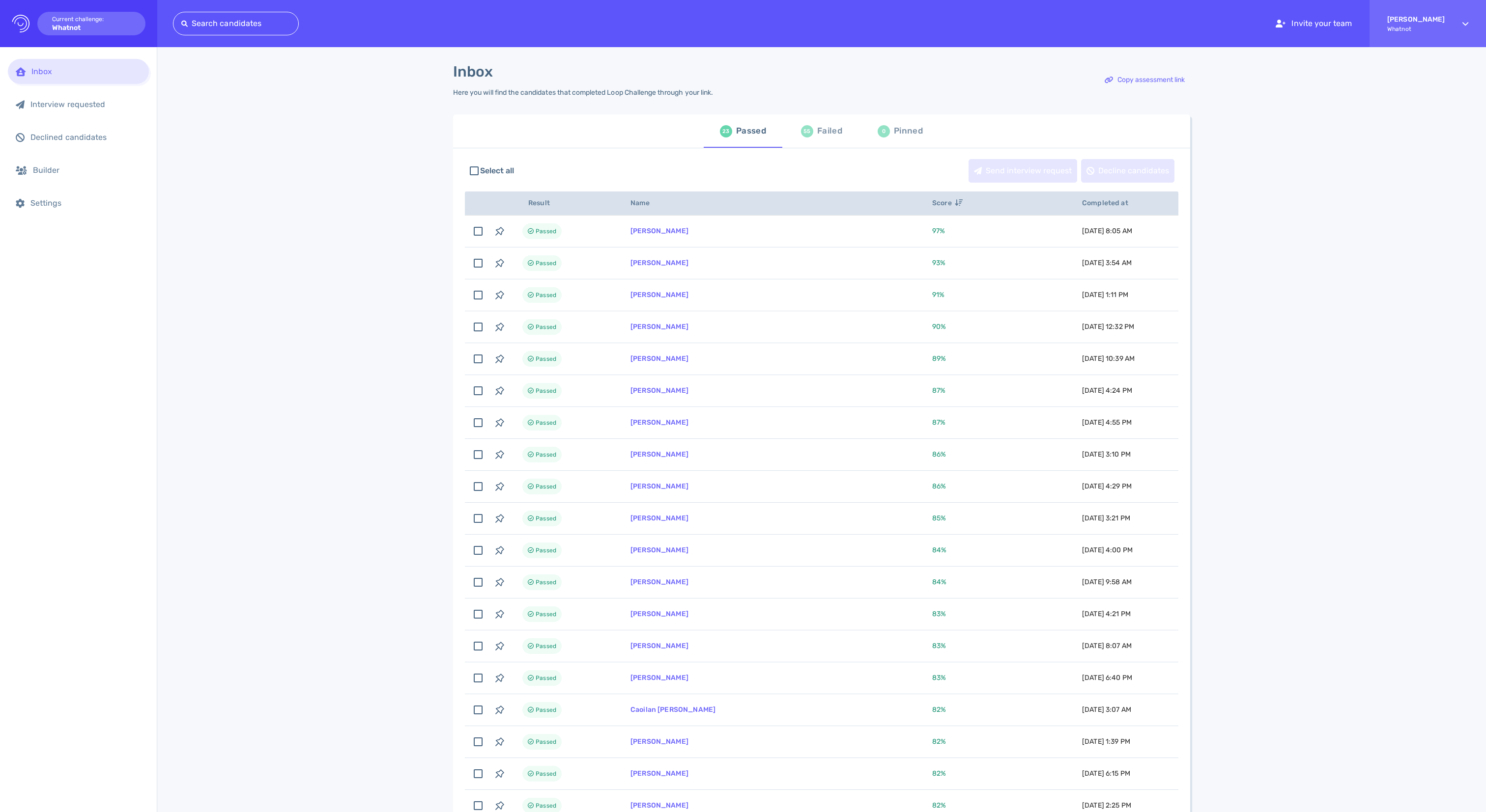 The width and height of the screenshot is (1486, 812). What do you see at coordinates (497, 171) in the screenshot?
I see `span: Select all` at bounding box center [497, 171].